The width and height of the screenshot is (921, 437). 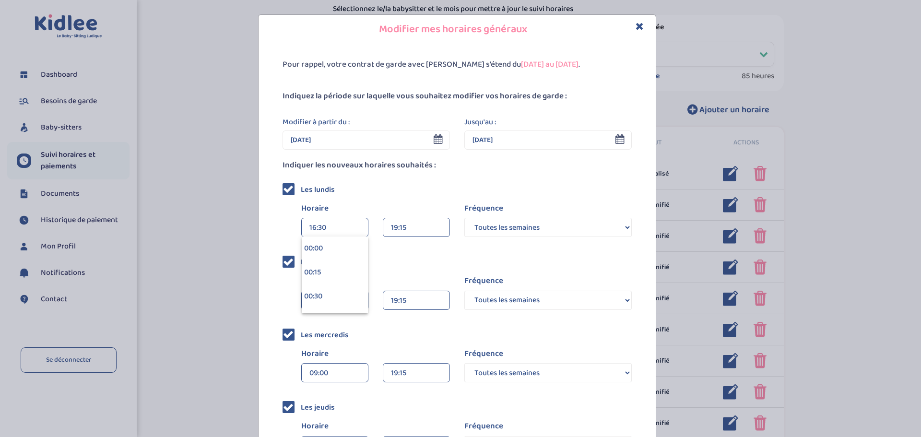 What do you see at coordinates (335, 228) in the screenshot?
I see `div: 16:30` at bounding box center [335, 228].